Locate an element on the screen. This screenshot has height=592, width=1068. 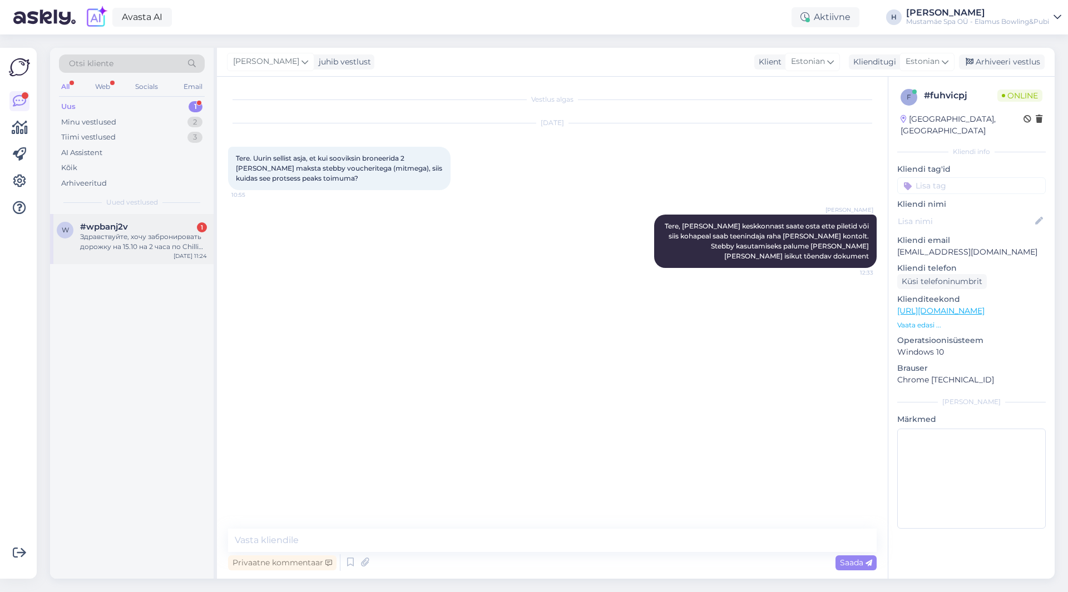
div: Arhiveeritud is located at coordinates (84, 183).